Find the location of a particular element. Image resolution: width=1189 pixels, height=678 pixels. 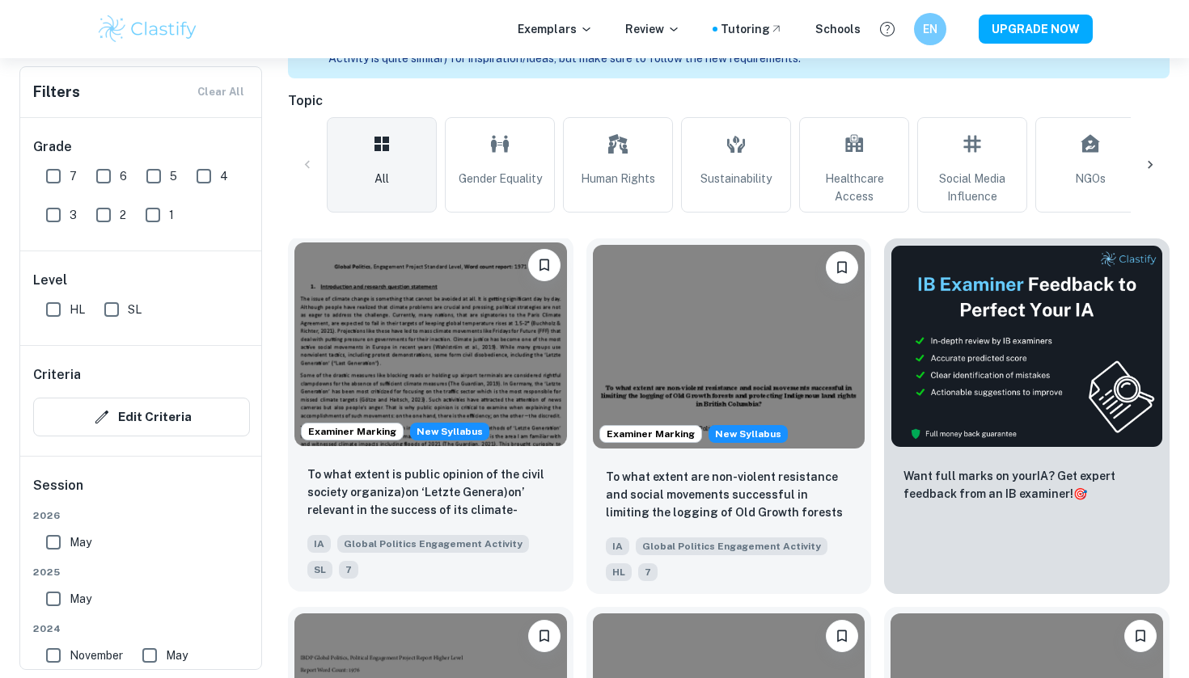

span: 2026 is located at coordinates (141, 516).